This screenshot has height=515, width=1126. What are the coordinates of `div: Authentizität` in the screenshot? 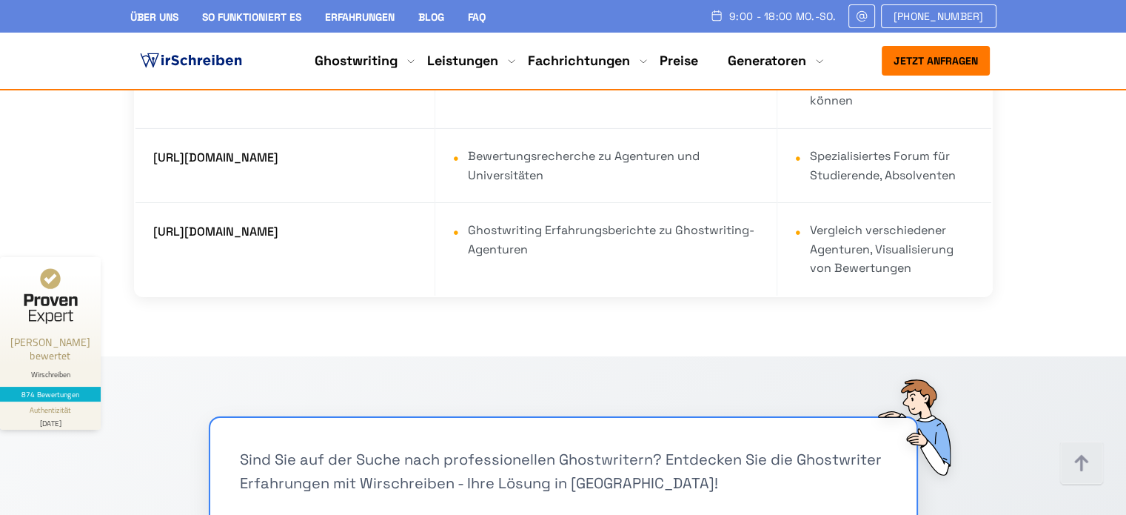 It's located at (50, 409).